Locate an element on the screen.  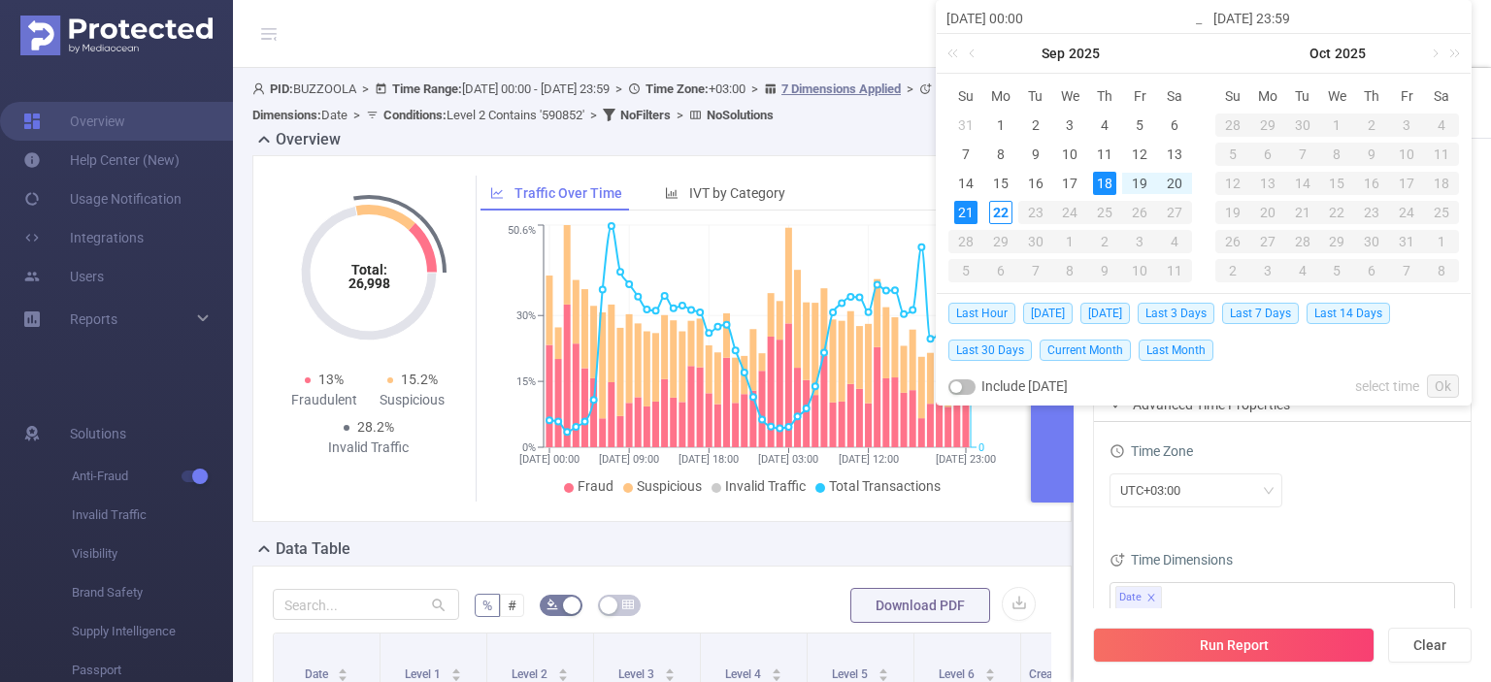
td: September 13, 2025 is located at coordinates (1174, 154).